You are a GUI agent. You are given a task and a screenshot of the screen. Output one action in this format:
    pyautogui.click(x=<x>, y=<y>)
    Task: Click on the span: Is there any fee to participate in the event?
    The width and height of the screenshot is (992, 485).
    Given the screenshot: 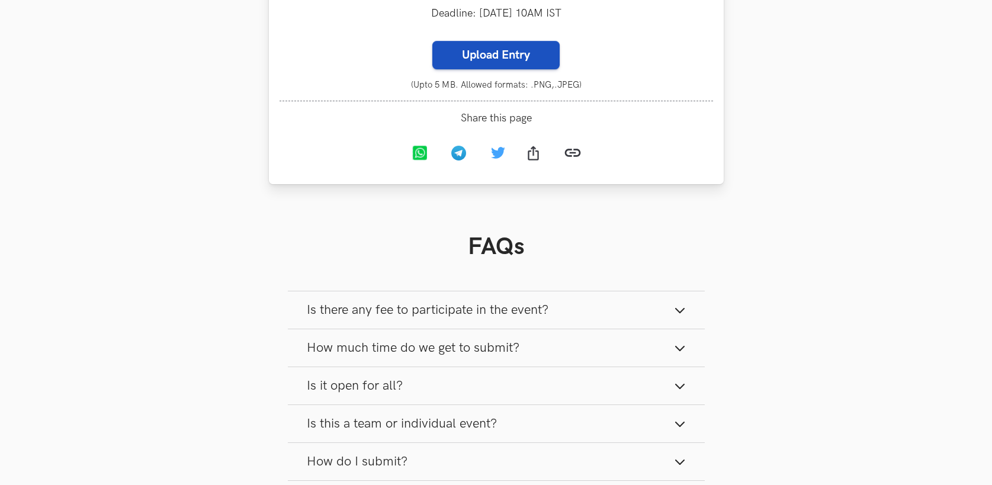 What is the action you would take?
    pyautogui.click(x=428, y=310)
    